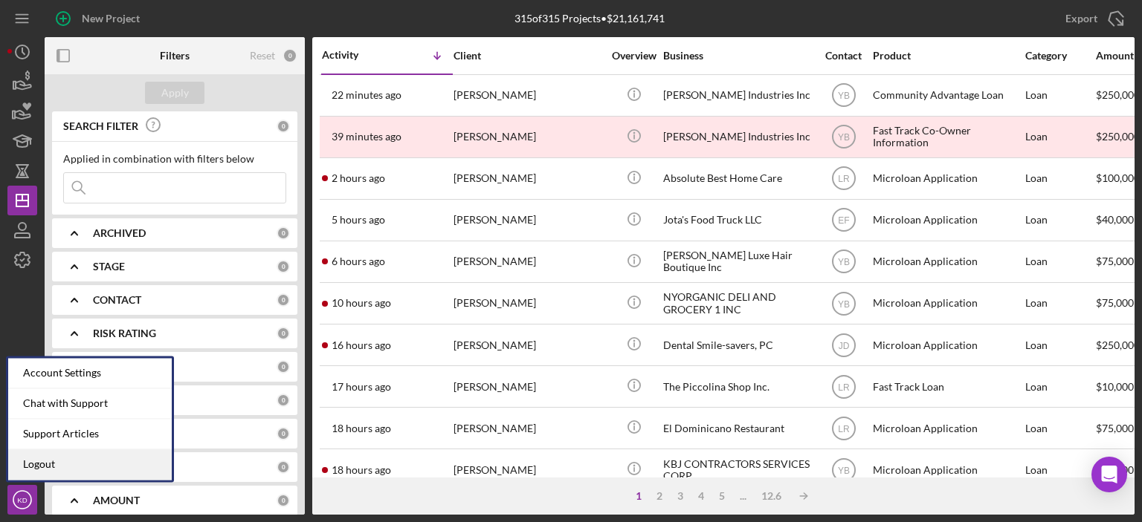  Describe the element at coordinates (737, 470) in the screenshot. I see `div: KBJ CONTRACTORS SERVICES CORP` at that location.